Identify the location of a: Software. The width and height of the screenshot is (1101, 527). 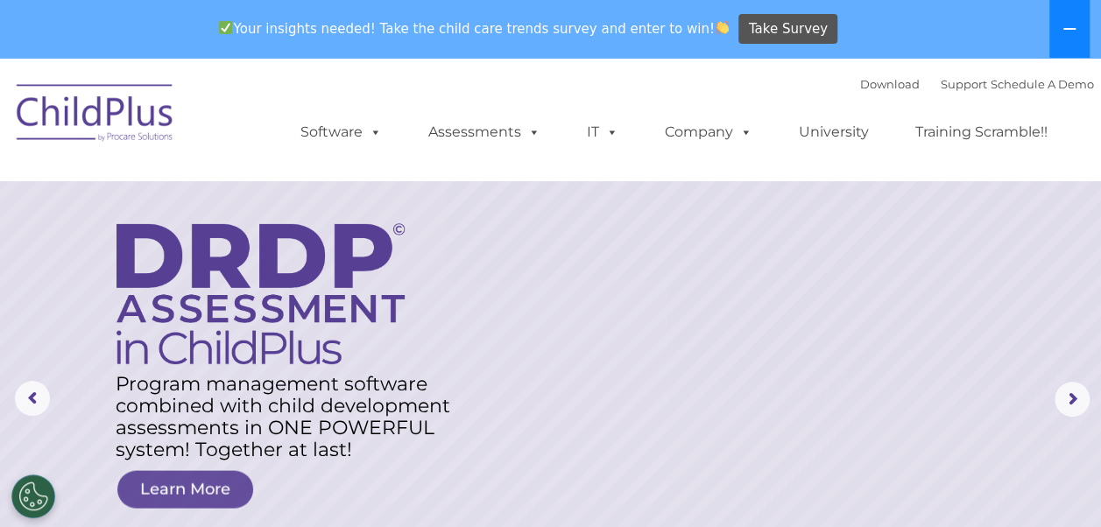
(341, 132).